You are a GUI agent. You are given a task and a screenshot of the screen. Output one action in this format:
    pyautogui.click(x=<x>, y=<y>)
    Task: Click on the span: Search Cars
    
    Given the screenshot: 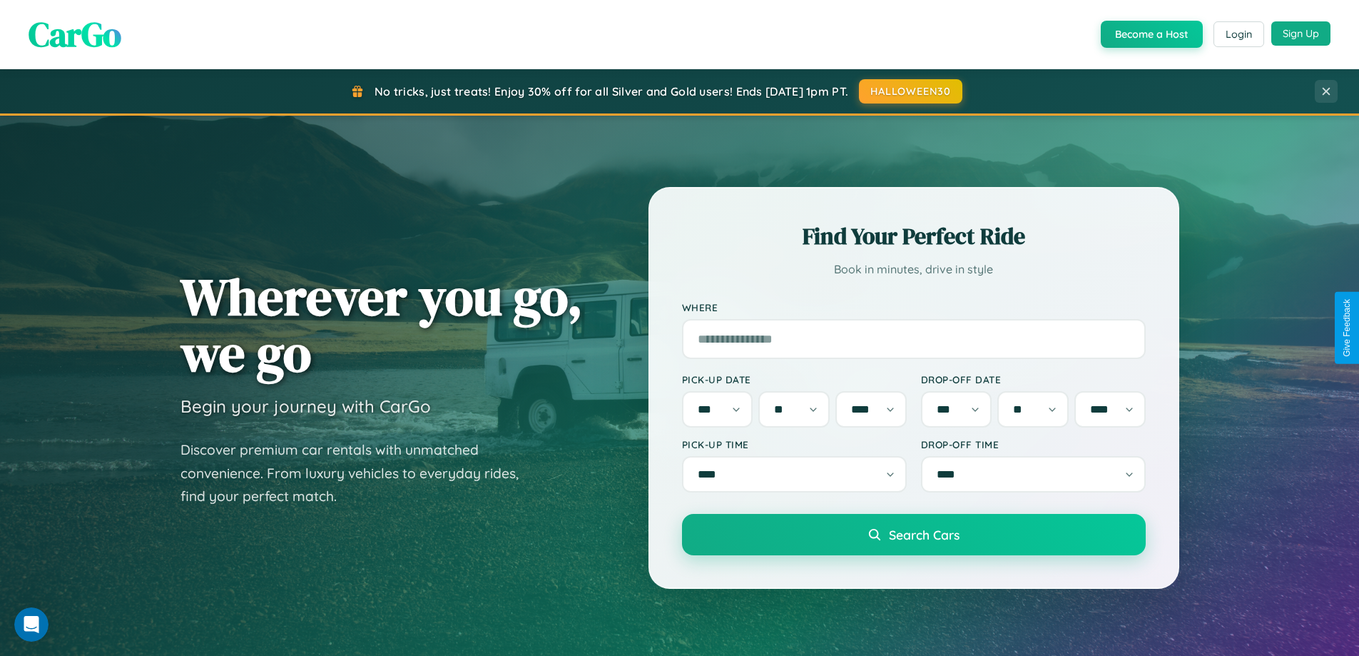 What is the action you would take?
    pyautogui.click(x=924, y=534)
    